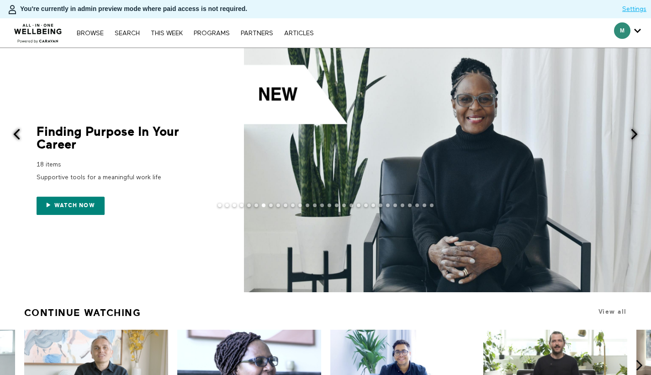 The image size is (651, 375). Describe the element at coordinates (613, 311) in the screenshot. I see `span: View all` at that location.